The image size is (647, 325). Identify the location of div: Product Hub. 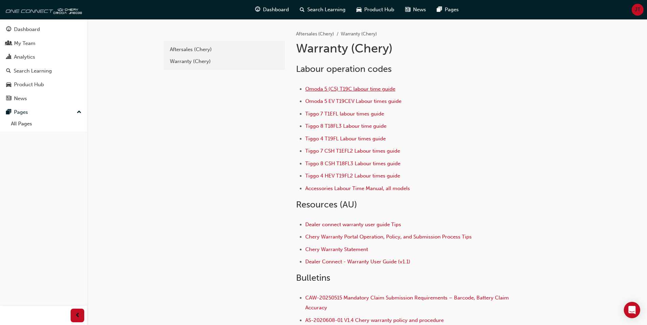
(29, 85).